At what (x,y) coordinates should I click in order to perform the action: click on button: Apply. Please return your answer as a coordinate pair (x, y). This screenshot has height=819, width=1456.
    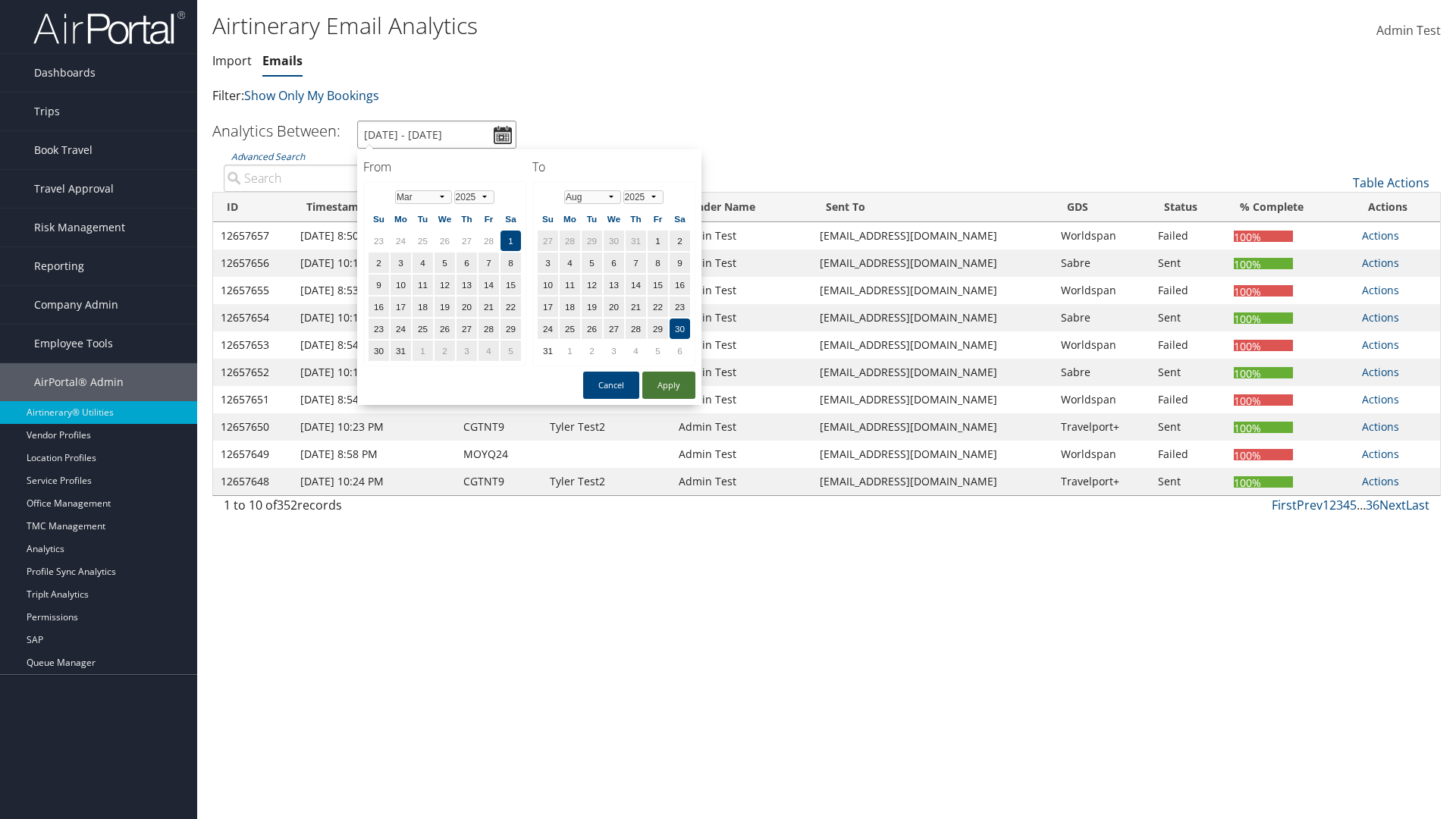
    Looking at the image, I should click on (669, 385).